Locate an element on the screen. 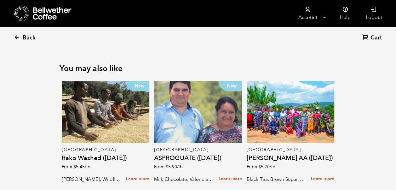  p: Milk Chocolate, Valencia Orange, Agave is located at coordinates (184, 179).